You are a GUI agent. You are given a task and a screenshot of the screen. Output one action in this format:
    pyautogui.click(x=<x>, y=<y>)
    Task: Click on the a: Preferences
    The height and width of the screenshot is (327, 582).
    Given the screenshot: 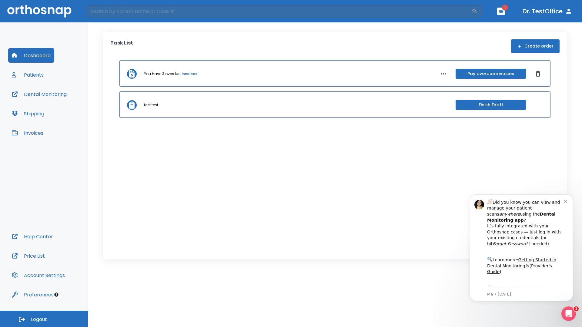 What is the action you would take?
    pyautogui.click(x=33, y=295)
    